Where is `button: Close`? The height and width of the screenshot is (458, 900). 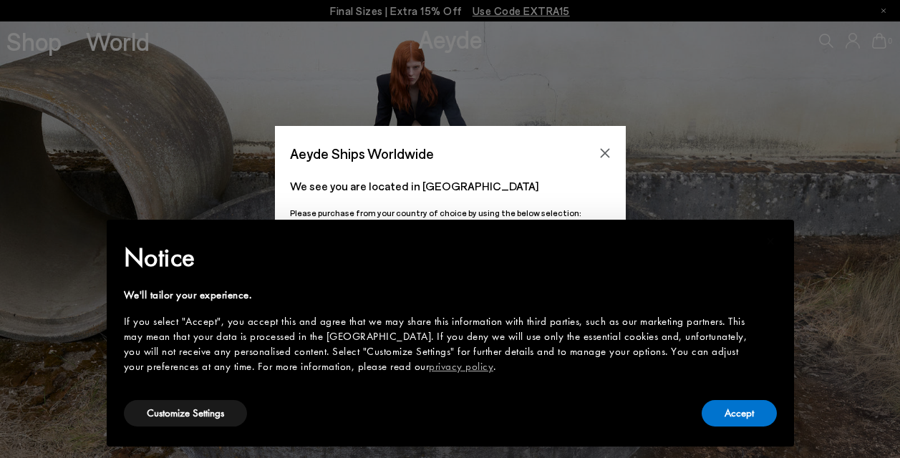 button: Close is located at coordinates (605, 153).